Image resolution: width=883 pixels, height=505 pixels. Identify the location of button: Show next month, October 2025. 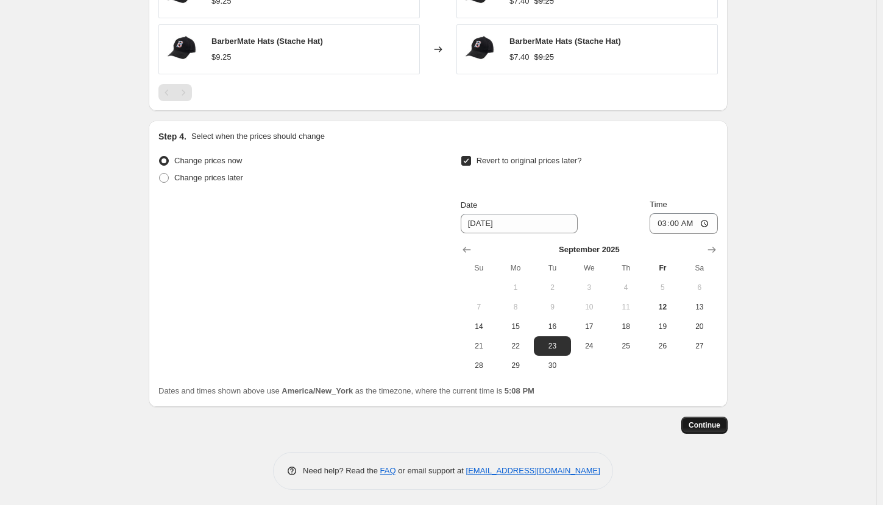
(712, 250).